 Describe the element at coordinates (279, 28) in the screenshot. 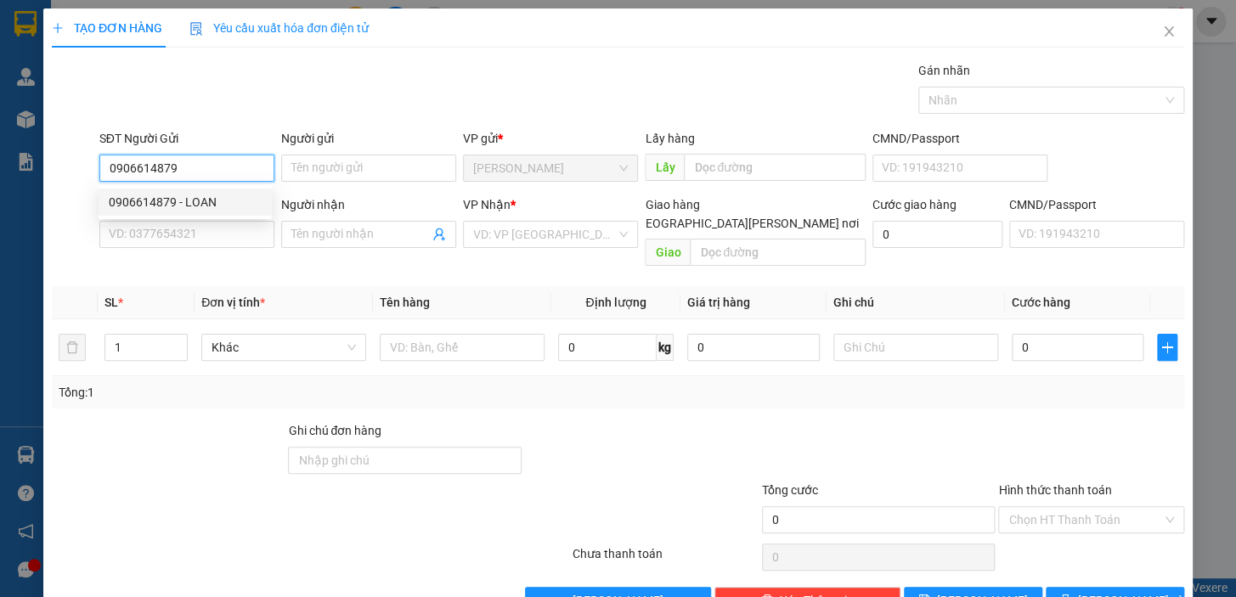

I see `span: Yêu cầu xuất hóa đơn điện tử` at that location.